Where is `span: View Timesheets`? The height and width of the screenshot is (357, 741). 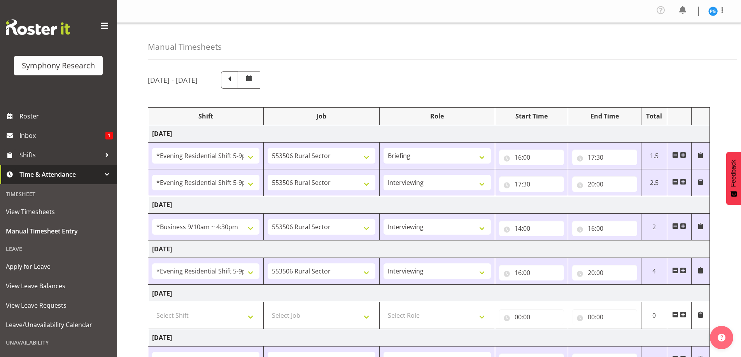 span: View Timesheets is located at coordinates (58, 212).